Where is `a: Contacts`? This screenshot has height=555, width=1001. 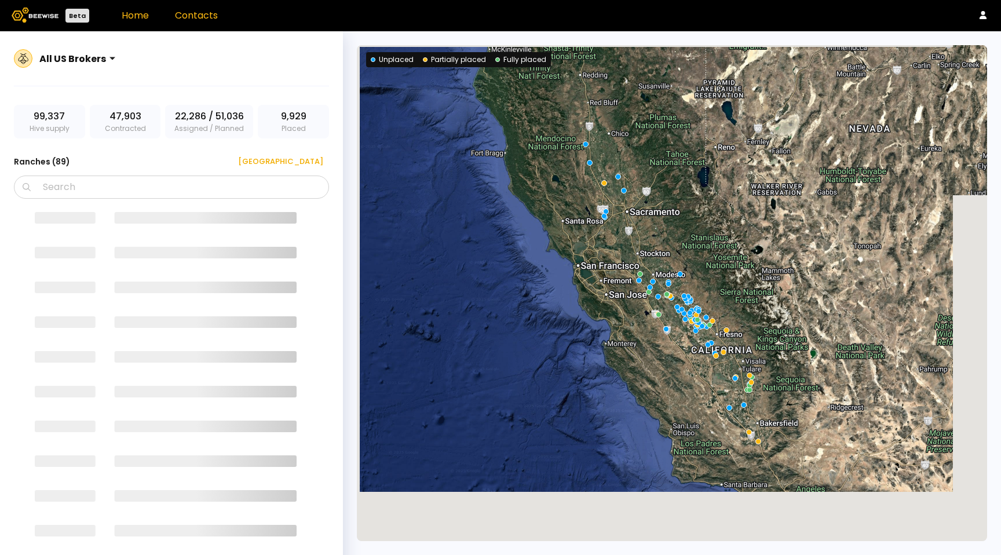
a: Contacts is located at coordinates (196, 15).